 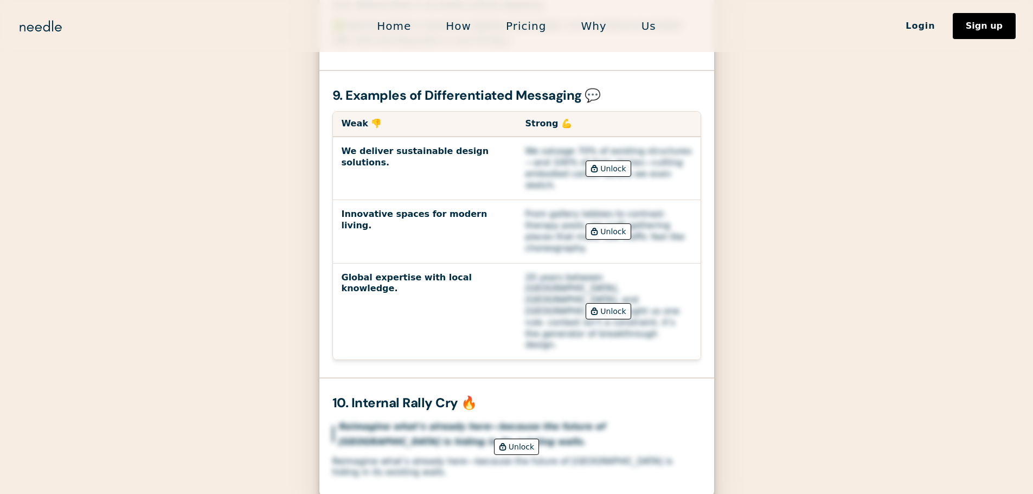 What do you see at coordinates (425, 220) in the screenshot?
I see `div: Innovative spaces for modern living.` at bounding box center [425, 220].